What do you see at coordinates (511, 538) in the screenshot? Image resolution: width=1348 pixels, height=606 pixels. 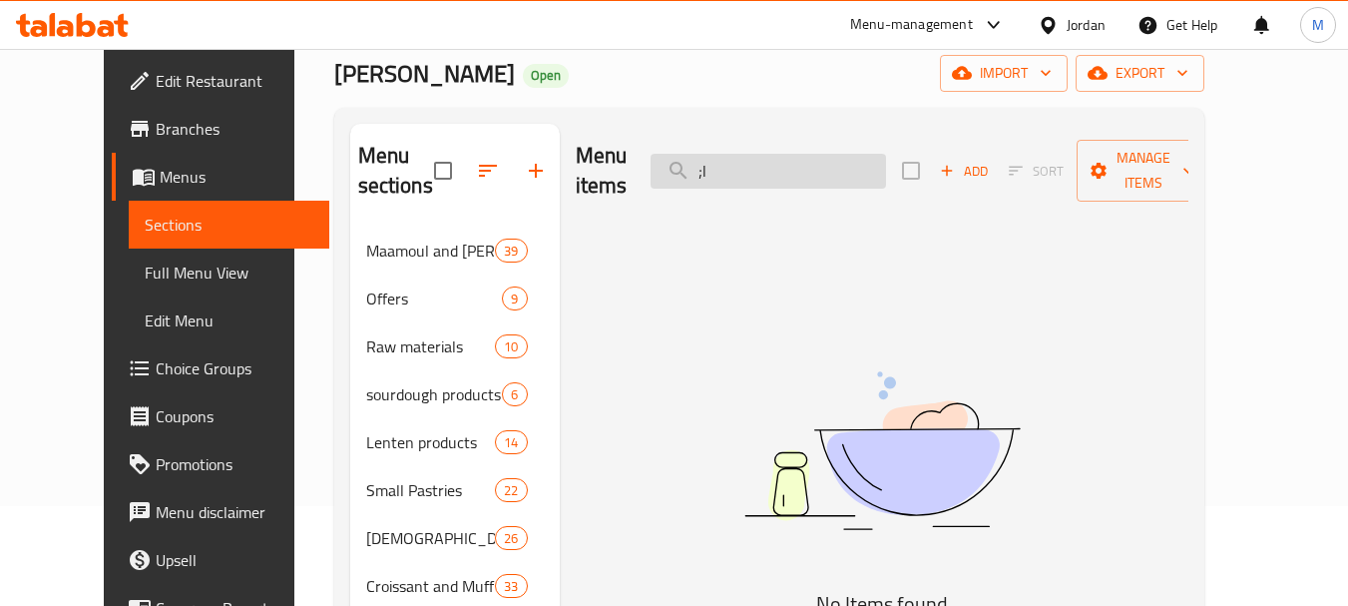 I see `span: 26` at bounding box center [511, 538].